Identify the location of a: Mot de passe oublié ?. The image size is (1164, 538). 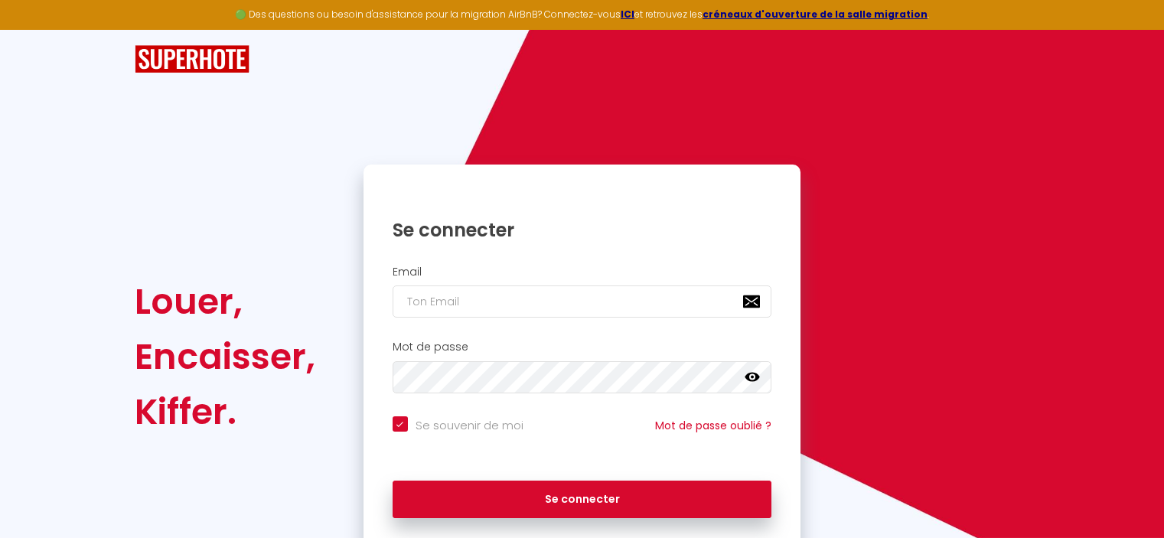
(713, 426).